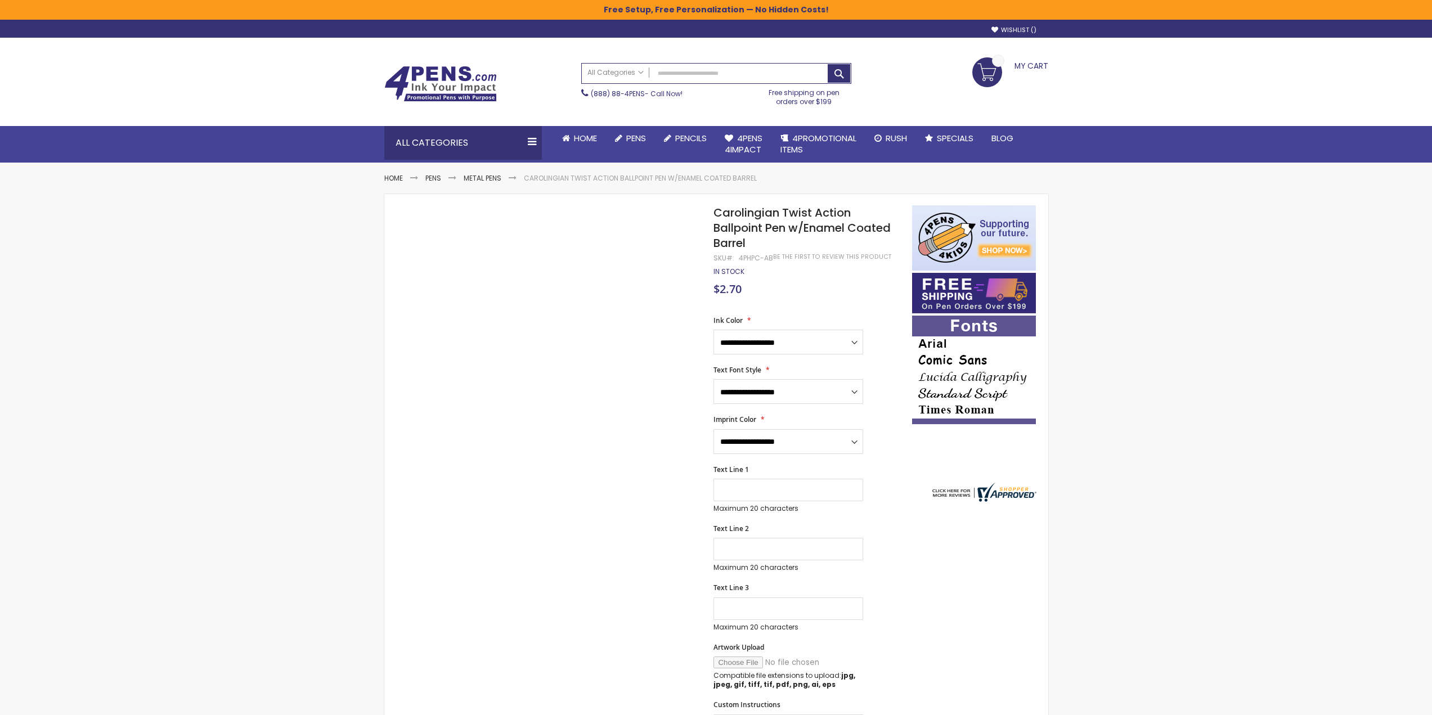  What do you see at coordinates (804, 95) in the screenshot?
I see `div: Free shipping on pen orders over $199` at bounding box center [804, 95].